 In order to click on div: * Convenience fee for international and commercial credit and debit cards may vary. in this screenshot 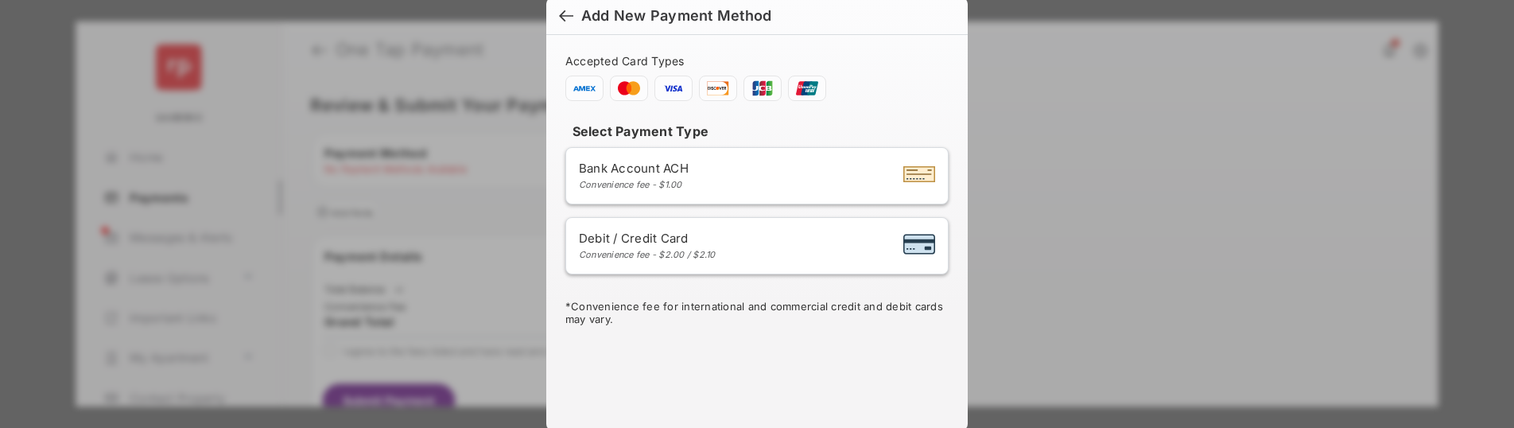, I will do `click(757, 314)`.